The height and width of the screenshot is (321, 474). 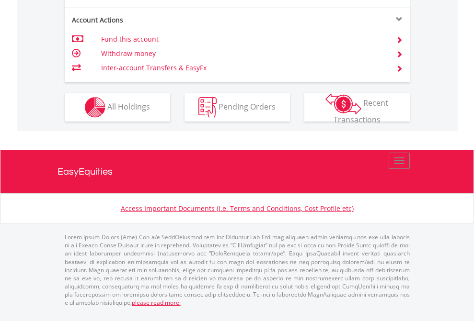 What do you see at coordinates (151, 20) in the screenshot?
I see `div: Account Actions` at bounding box center [151, 20].